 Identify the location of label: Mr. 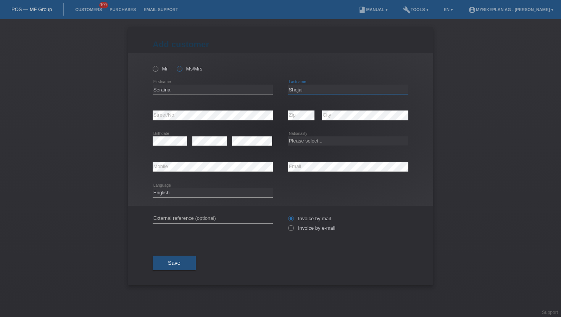
(160, 69).